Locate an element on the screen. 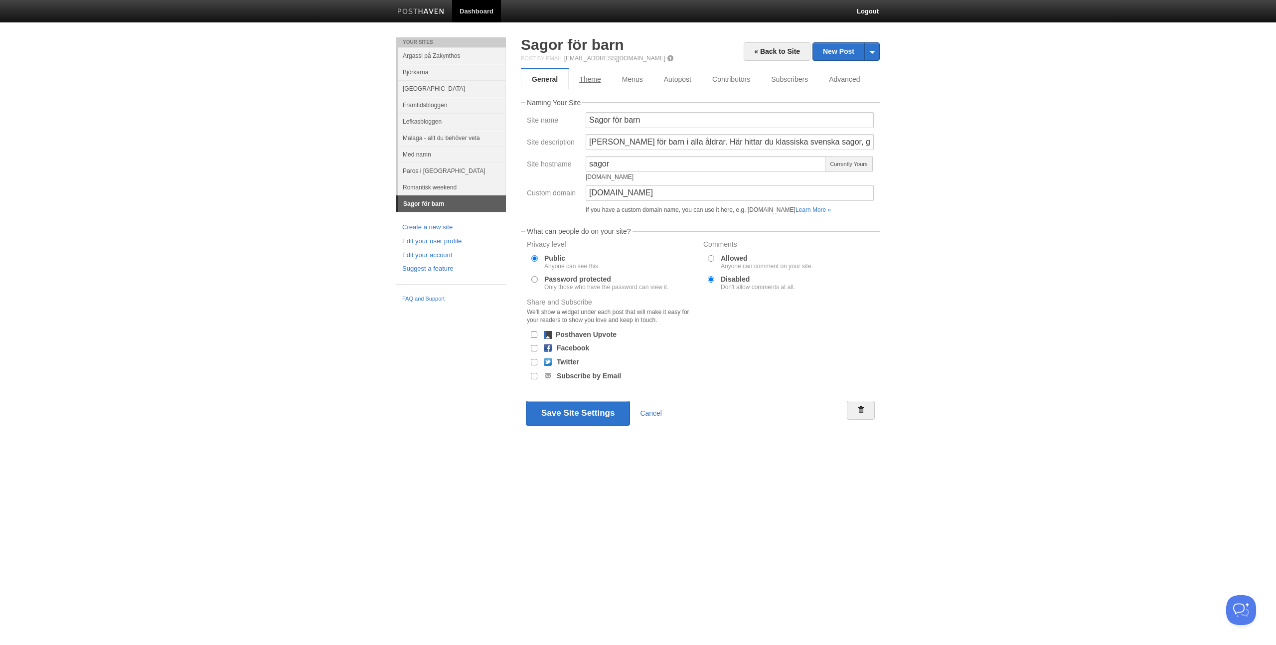 This screenshot has height=645, width=1276. img: facebook.png is located at coordinates (548, 348).